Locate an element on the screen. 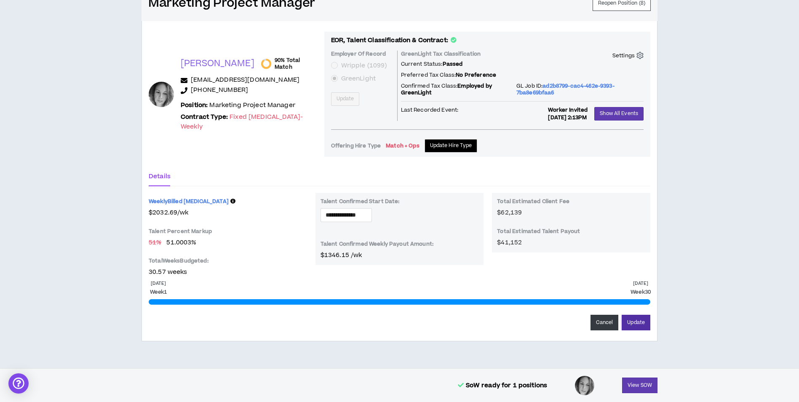  p: $1346.15 /wk is located at coordinates (400, 255).